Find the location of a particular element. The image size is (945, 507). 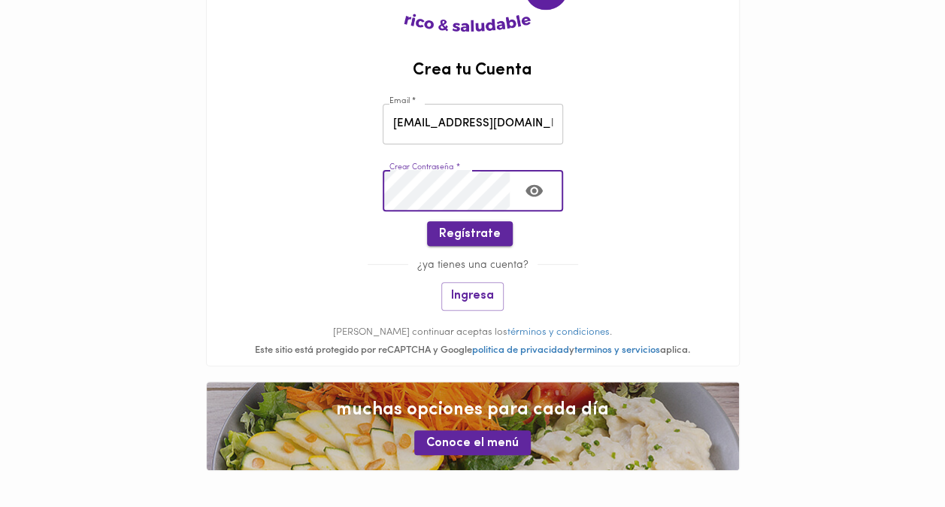

div: Este sitio está protegido por reCAPTCHA y Google y aplica. is located at coordinates (473, 350).